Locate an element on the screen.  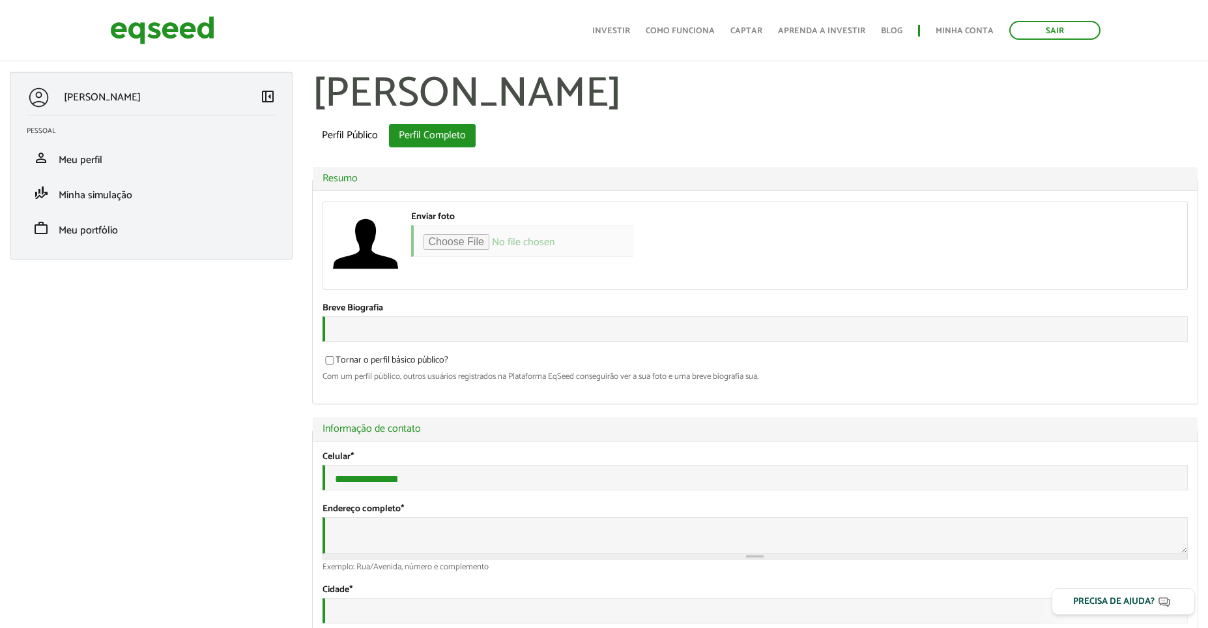
li: Meu portfólio is located at coordinates (151, 228).